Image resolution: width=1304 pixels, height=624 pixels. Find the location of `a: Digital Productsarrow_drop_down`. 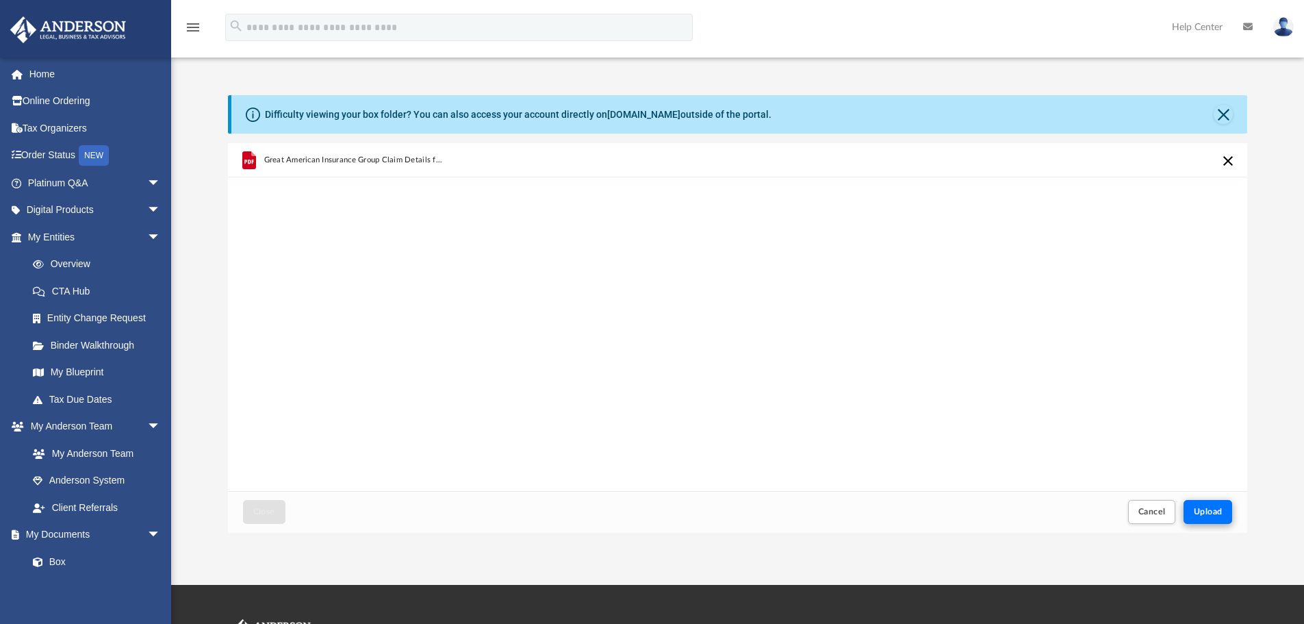

a: Digital Productsarrow_drop_down is located at coordinates (95, 210).